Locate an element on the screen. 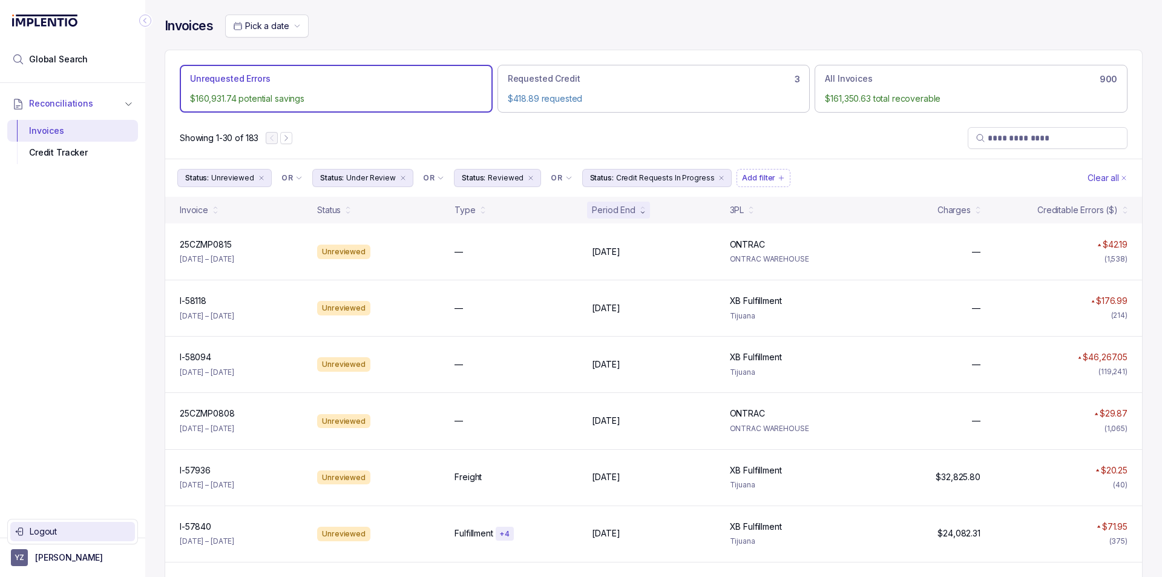  button: Reconciliations is located at coordinates (73, 104).